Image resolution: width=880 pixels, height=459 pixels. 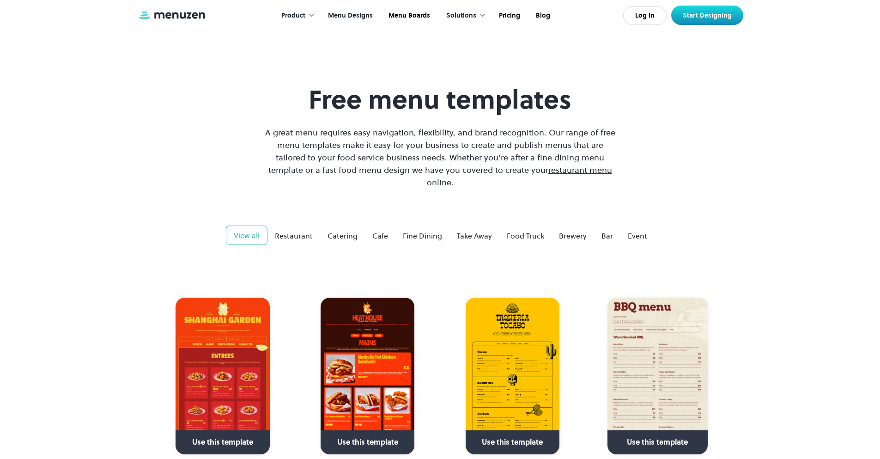 What do you see at coordinates (247, 235) in the screenshot?
I see `div: View all` at bounding box center [247, 235].